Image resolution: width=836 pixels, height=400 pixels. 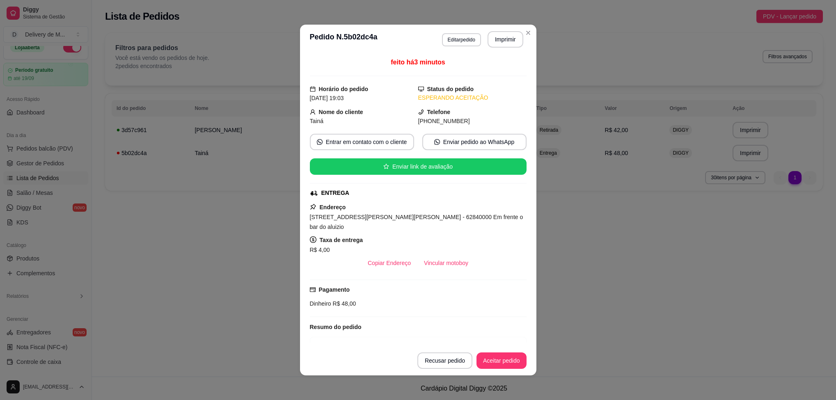 I want to click on strong: Telefone, so click(x=439, y=112).